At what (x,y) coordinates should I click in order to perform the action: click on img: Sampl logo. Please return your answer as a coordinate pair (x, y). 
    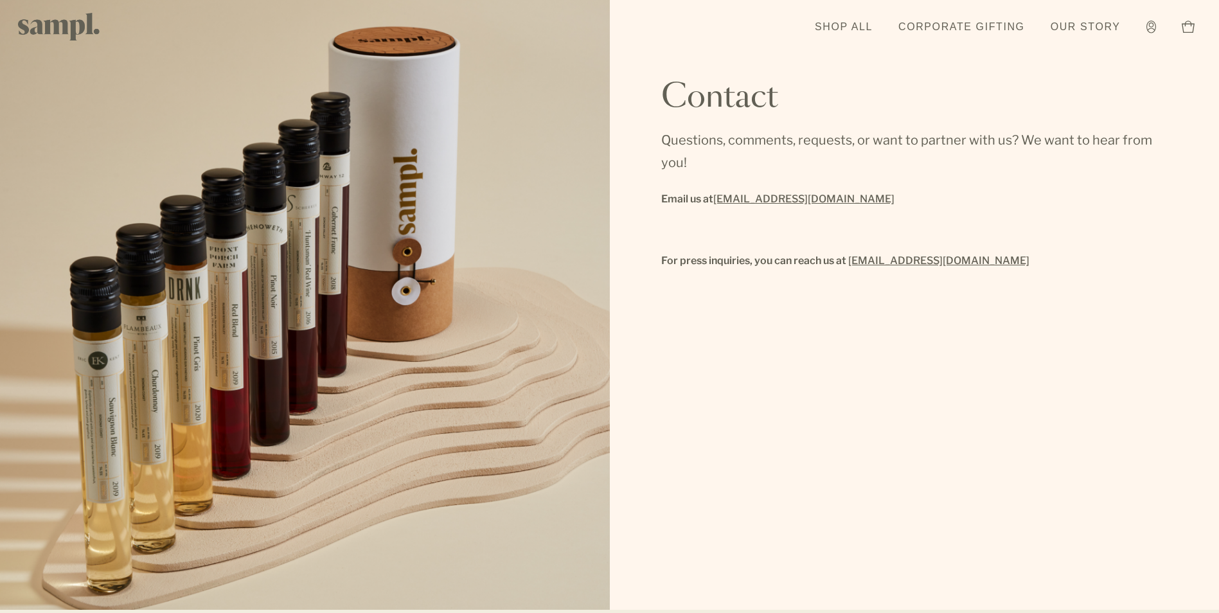
    Looking at the image, I should click on (59, 26).